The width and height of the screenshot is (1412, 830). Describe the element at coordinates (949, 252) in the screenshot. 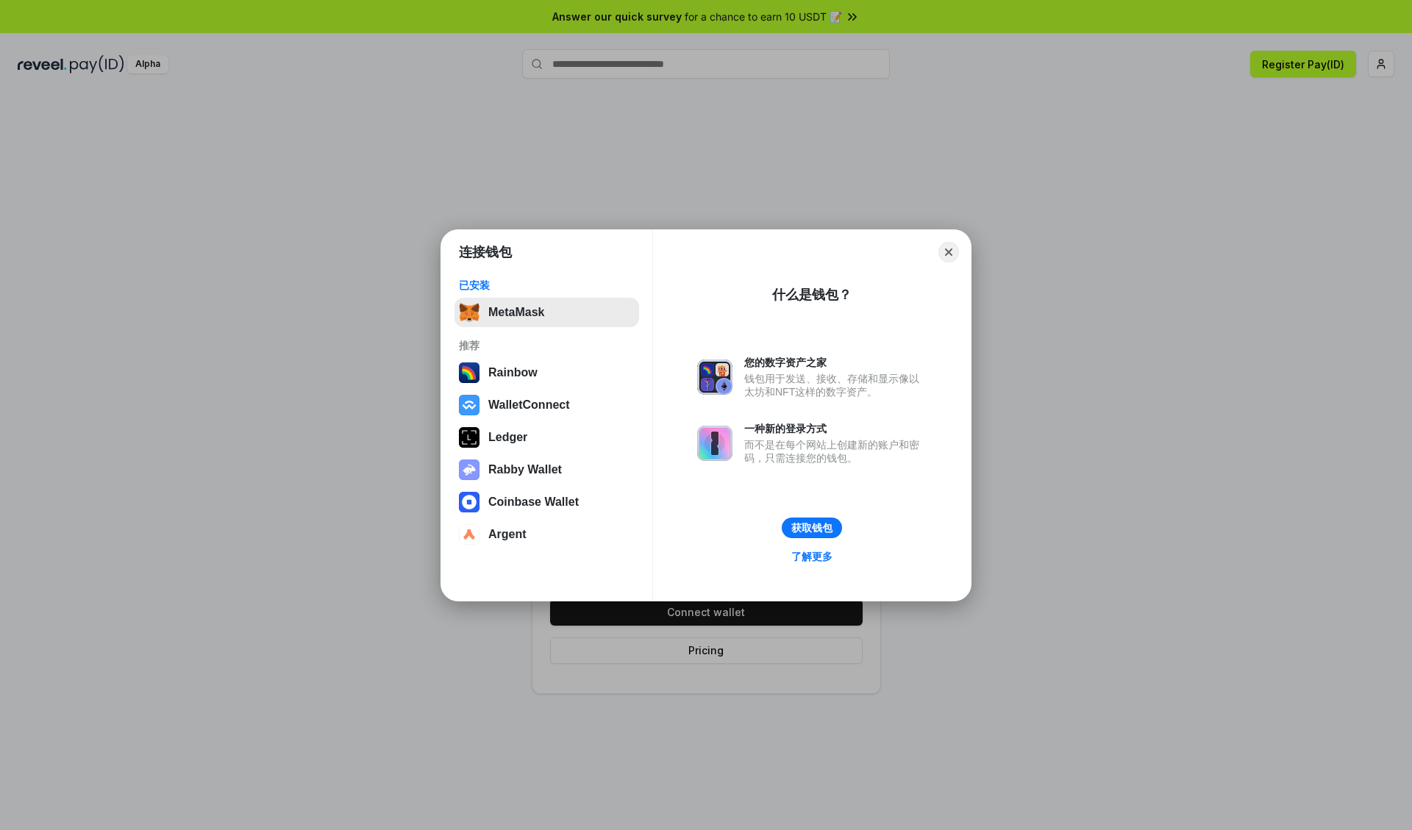

I see `button: Close` at that location.